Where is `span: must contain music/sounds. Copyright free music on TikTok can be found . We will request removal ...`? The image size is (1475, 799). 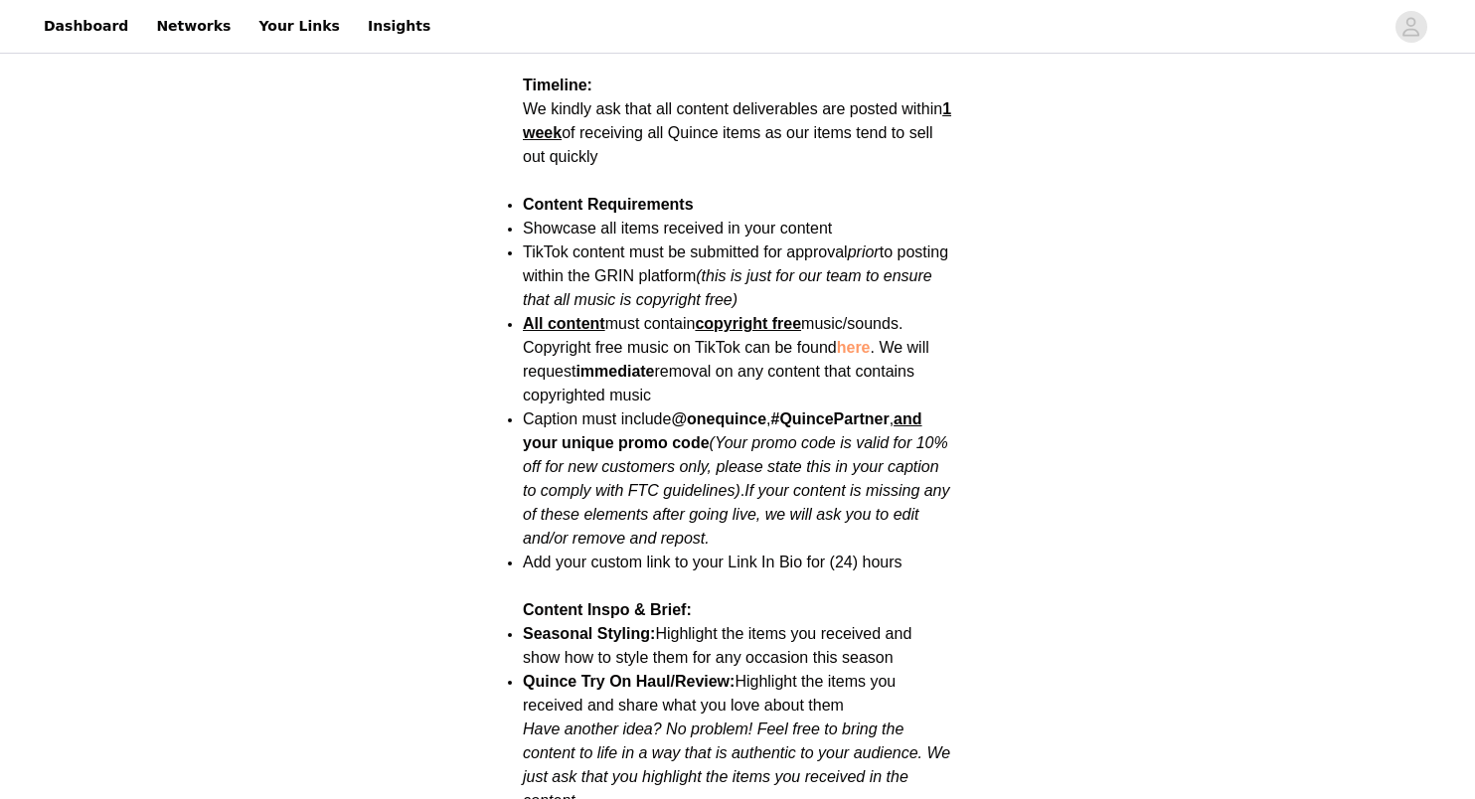
span: must contain music/sounds. Copyright free music on TikTok can be found . We will request removal ... is located at coordinates (726, 359).